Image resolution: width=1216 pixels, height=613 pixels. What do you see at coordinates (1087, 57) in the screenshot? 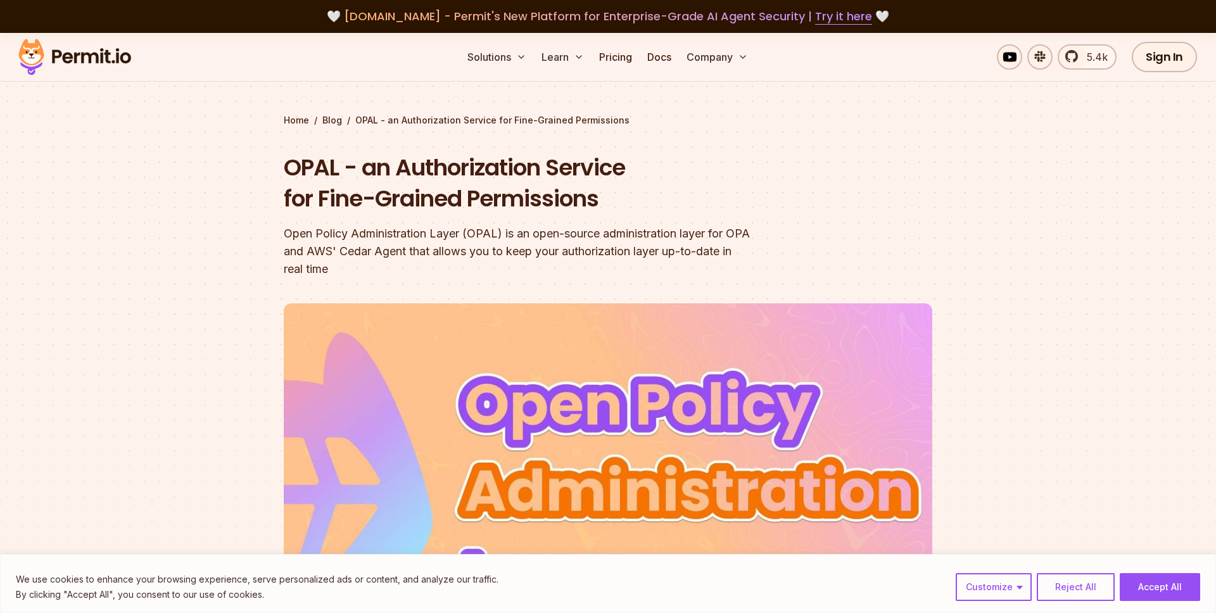
I see `a: 5.4k` at bounding box center [1087, 57].